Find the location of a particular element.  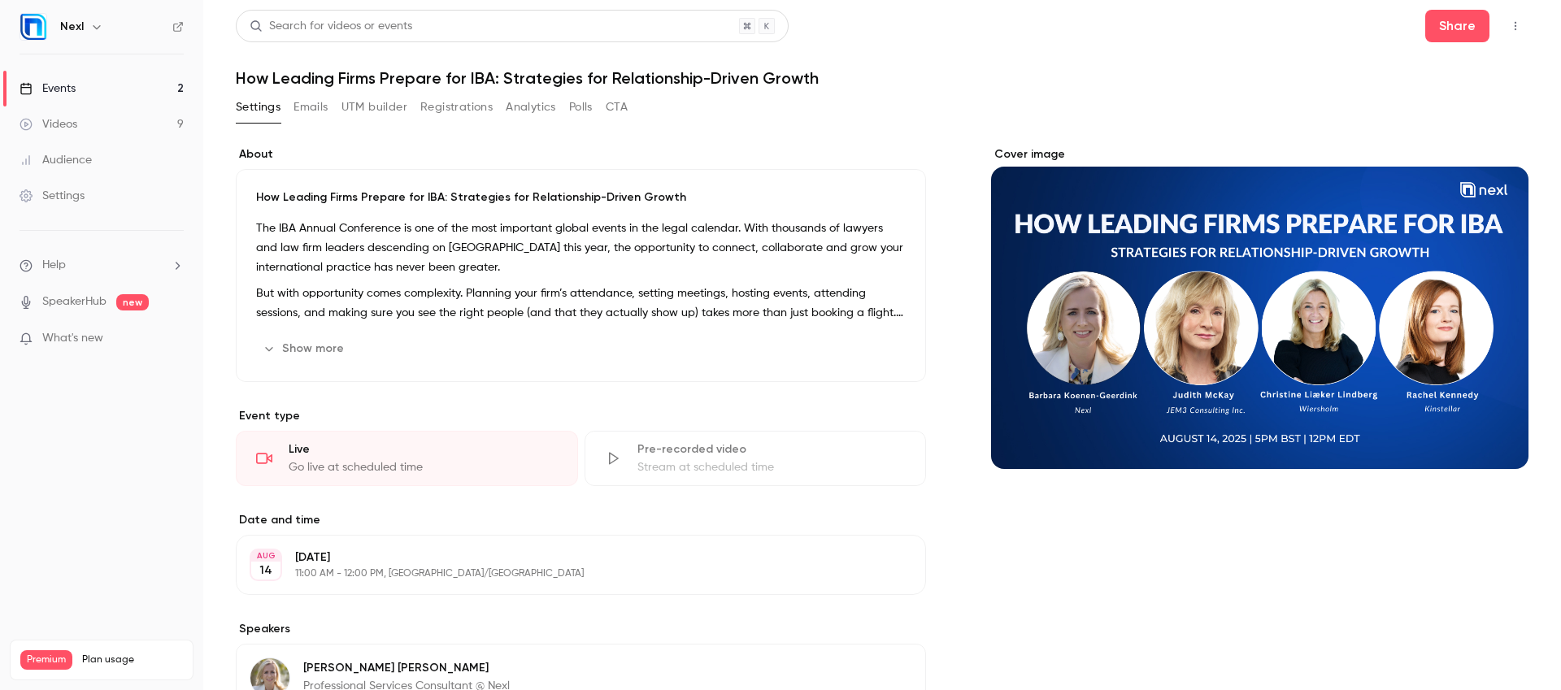

a: SpeakerHub is located at coordinates (74, 302).